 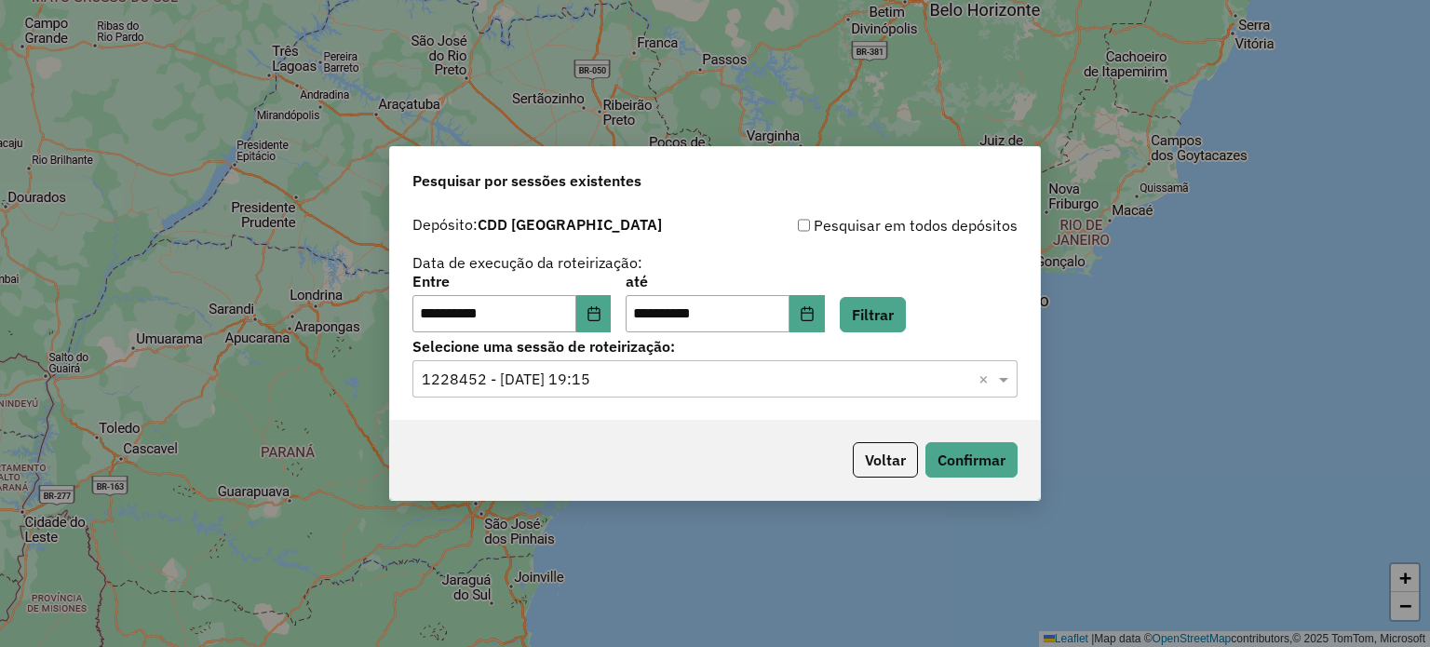 I want to click on label: Data de execução da roteirização:, so click(x=527, y=263).